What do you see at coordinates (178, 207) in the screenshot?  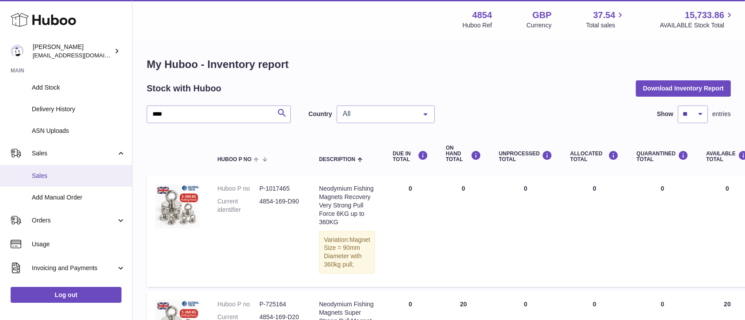 I see `img: product image` at bounding box center [178, 207].